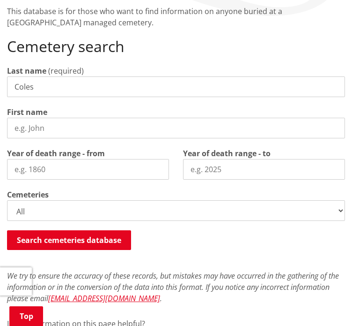  What do you see at coordinates (227, 153) in the screenshot?
I see `label: Year of death range - to` at bounding box center [227, 153].